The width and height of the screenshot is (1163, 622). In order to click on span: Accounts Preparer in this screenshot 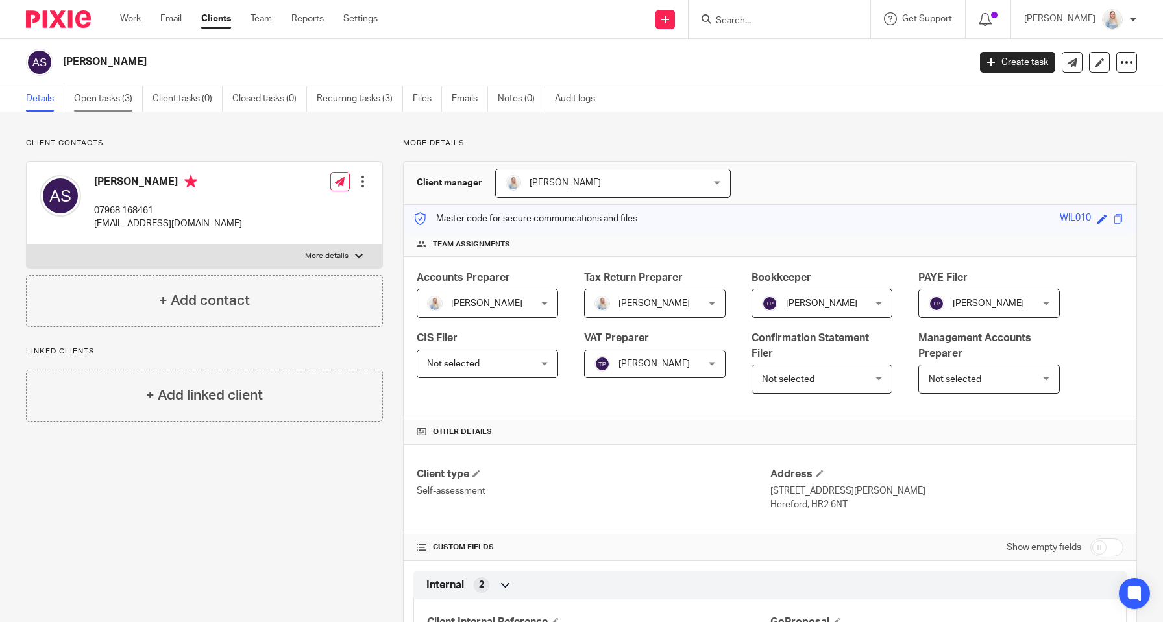, I will do `click(463, 278)`.